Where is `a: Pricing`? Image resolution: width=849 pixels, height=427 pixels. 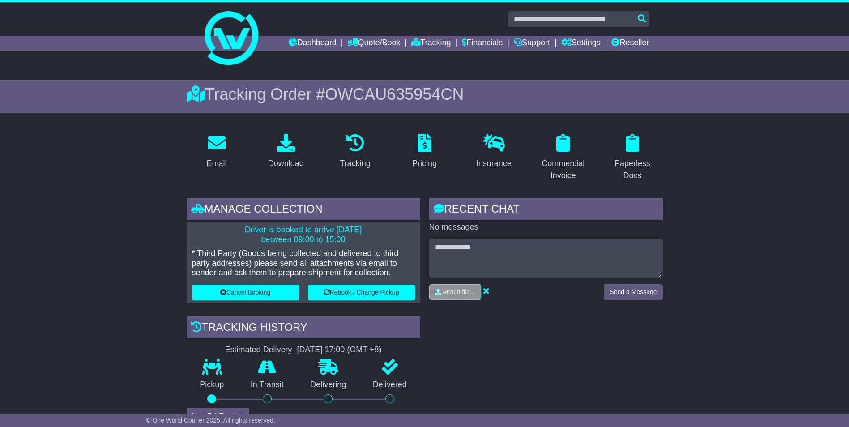 a: Pricing is located at coordinates (424, 152).